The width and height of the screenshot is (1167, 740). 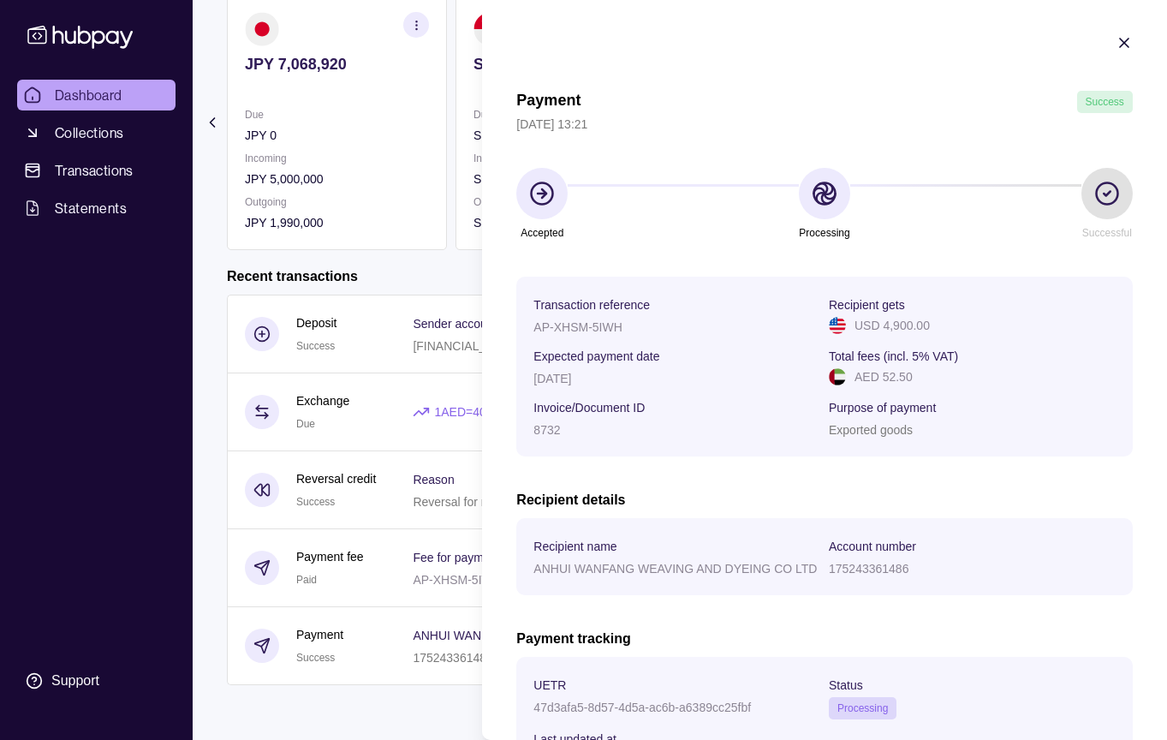 I want to click on span: Processing, so click(x=862, y=708).